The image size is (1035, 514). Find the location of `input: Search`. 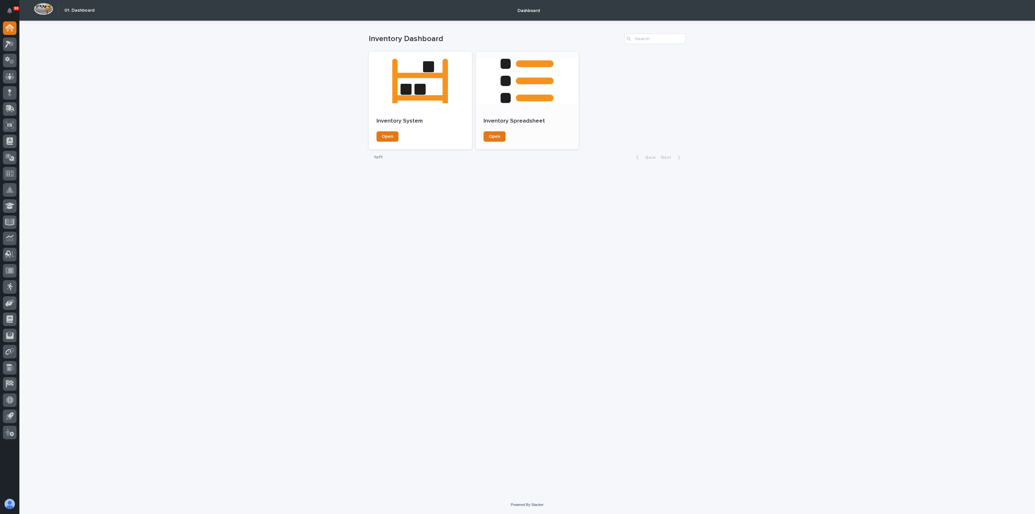

input: Search is located at coordinates (655, 39).